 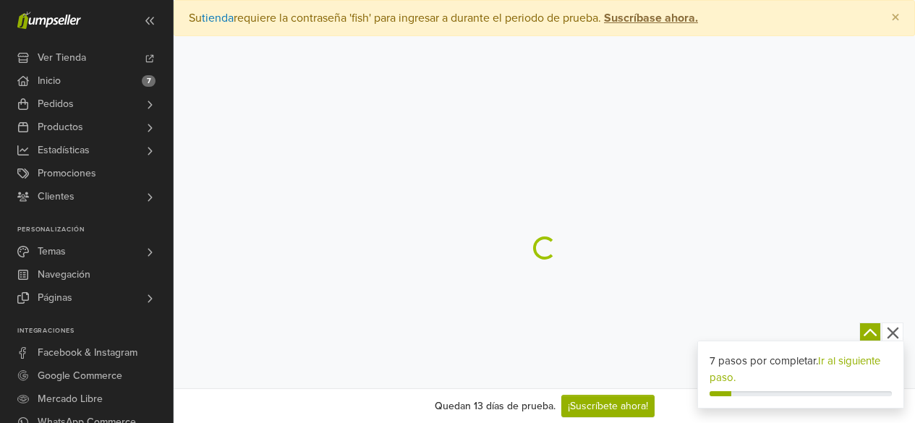 I want to click on strong: Suscríbase ahora., so click(x=651, y=18).